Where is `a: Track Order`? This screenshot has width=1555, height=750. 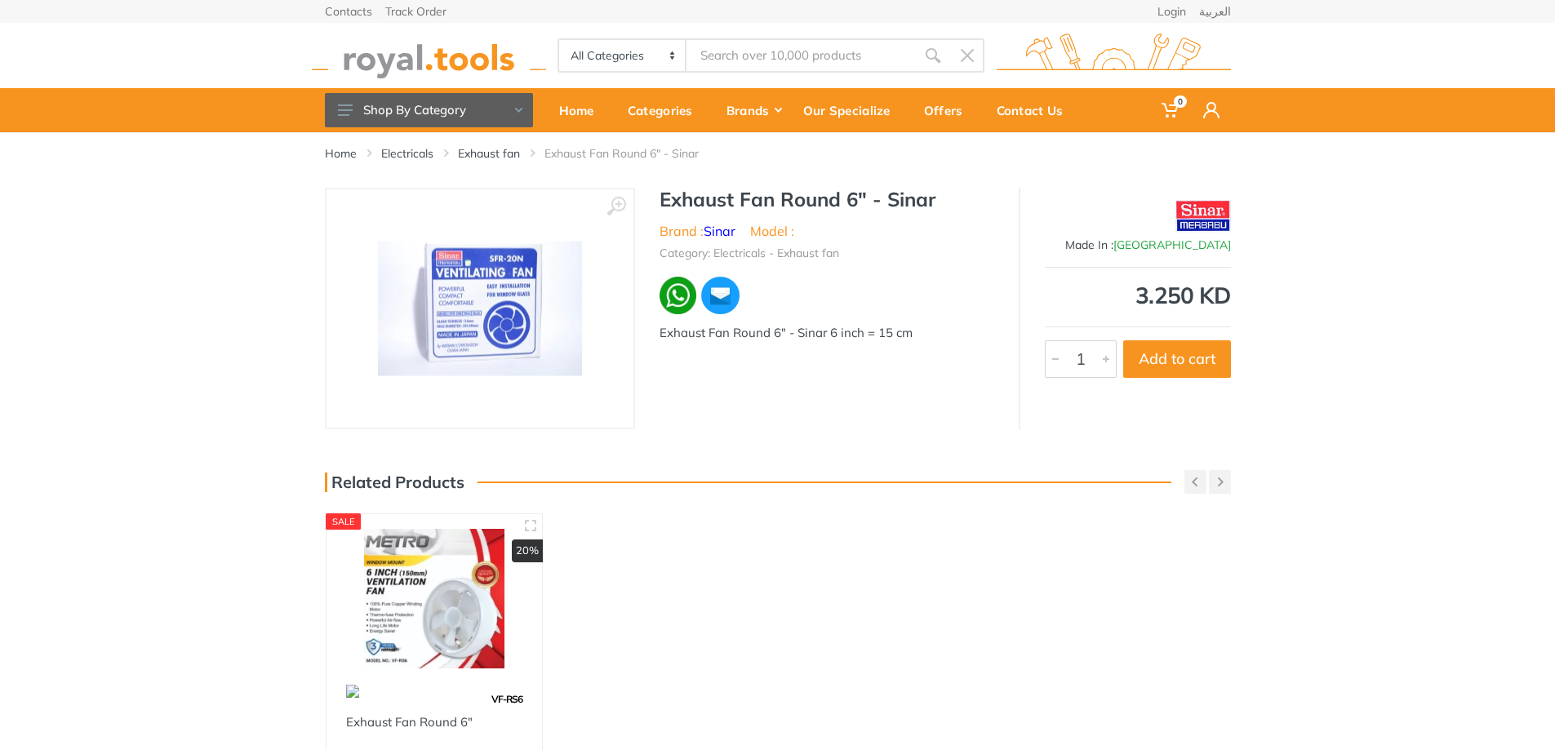 a: Track Order is located at coordinates (415, 11).